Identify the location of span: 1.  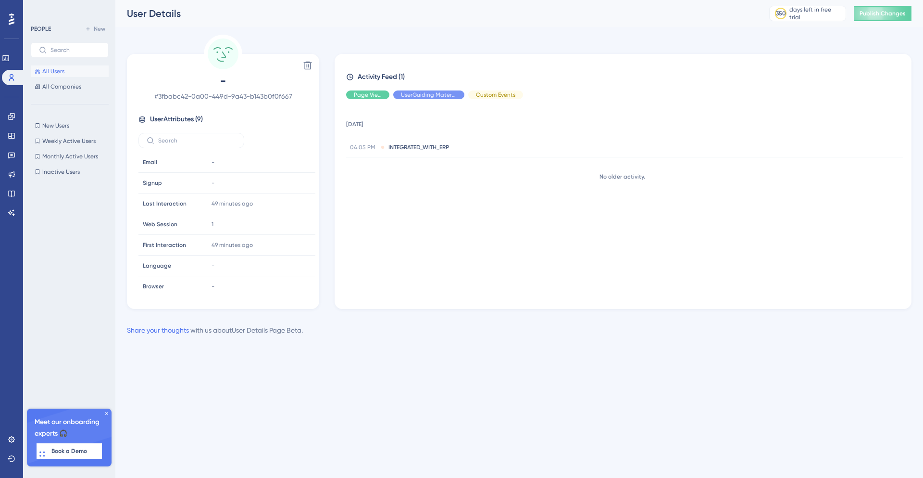
(213, 224).